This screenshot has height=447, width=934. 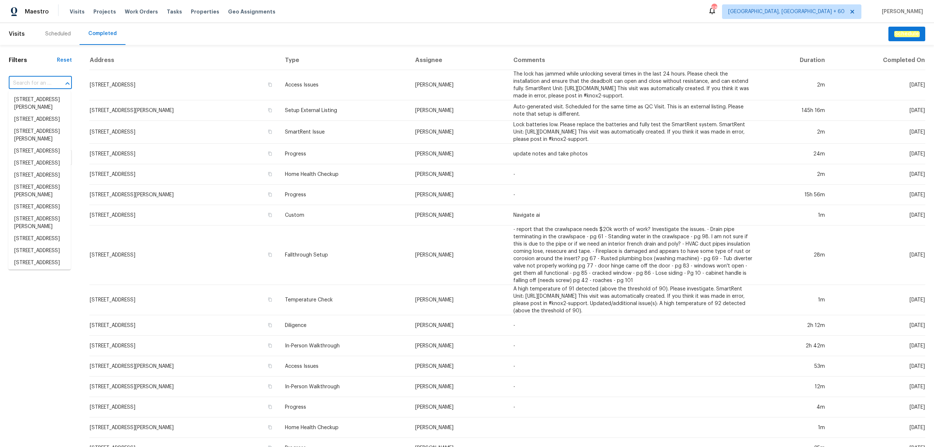 I want to click on th: Type, so click(x=344, y=60).